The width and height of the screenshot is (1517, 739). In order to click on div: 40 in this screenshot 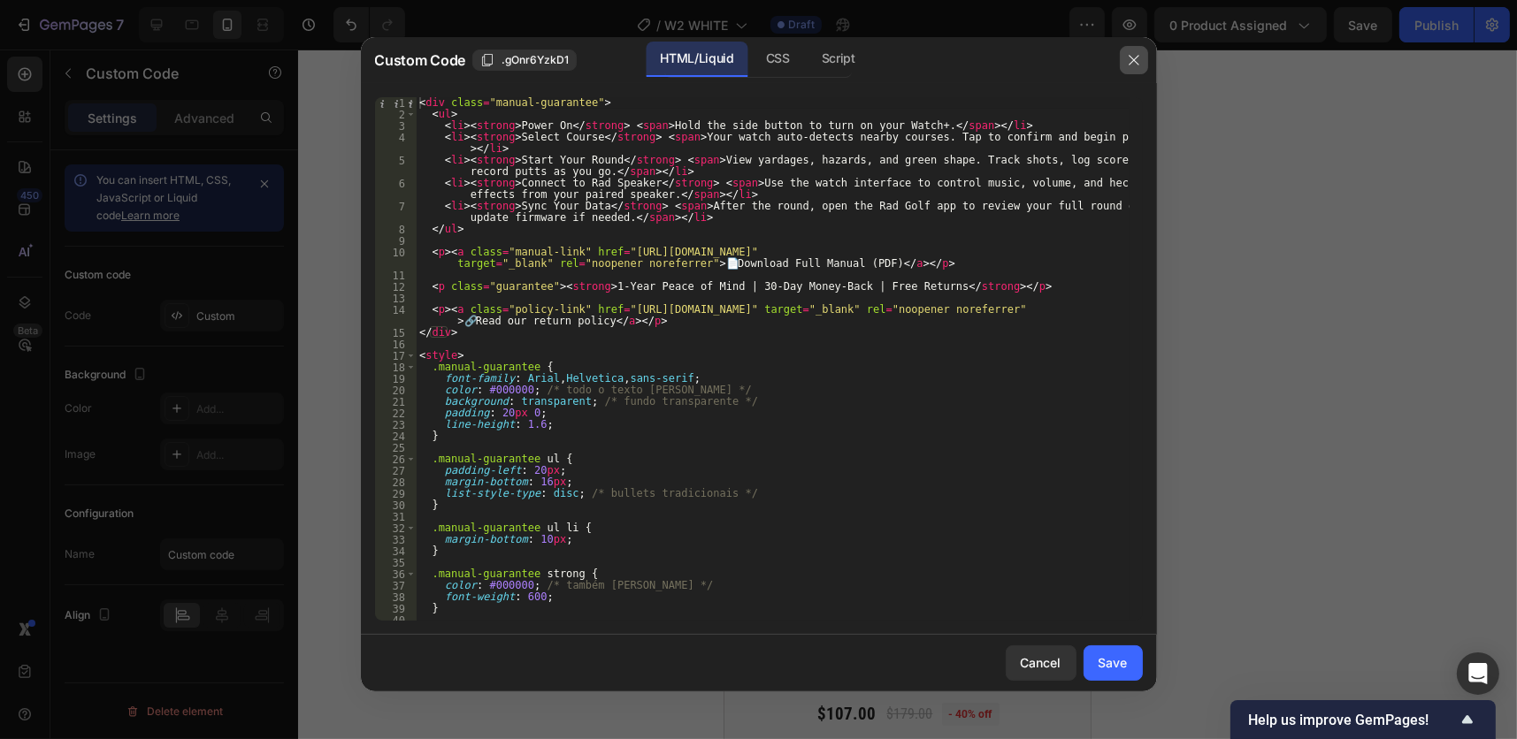, I will do `click(395, 620)`.